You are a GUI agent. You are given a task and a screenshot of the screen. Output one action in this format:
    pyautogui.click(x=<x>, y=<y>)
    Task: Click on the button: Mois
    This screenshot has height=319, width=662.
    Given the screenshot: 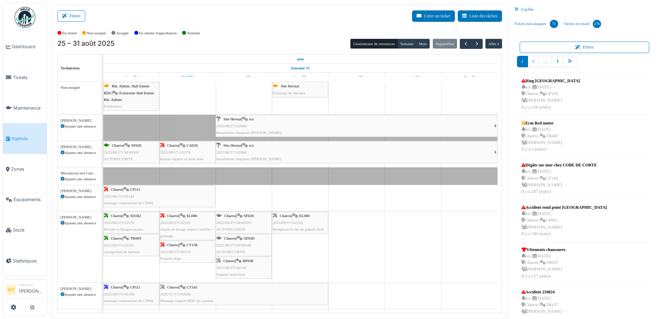 What is the action you would take?
    pyautogui.click(x=423, y=44)
    